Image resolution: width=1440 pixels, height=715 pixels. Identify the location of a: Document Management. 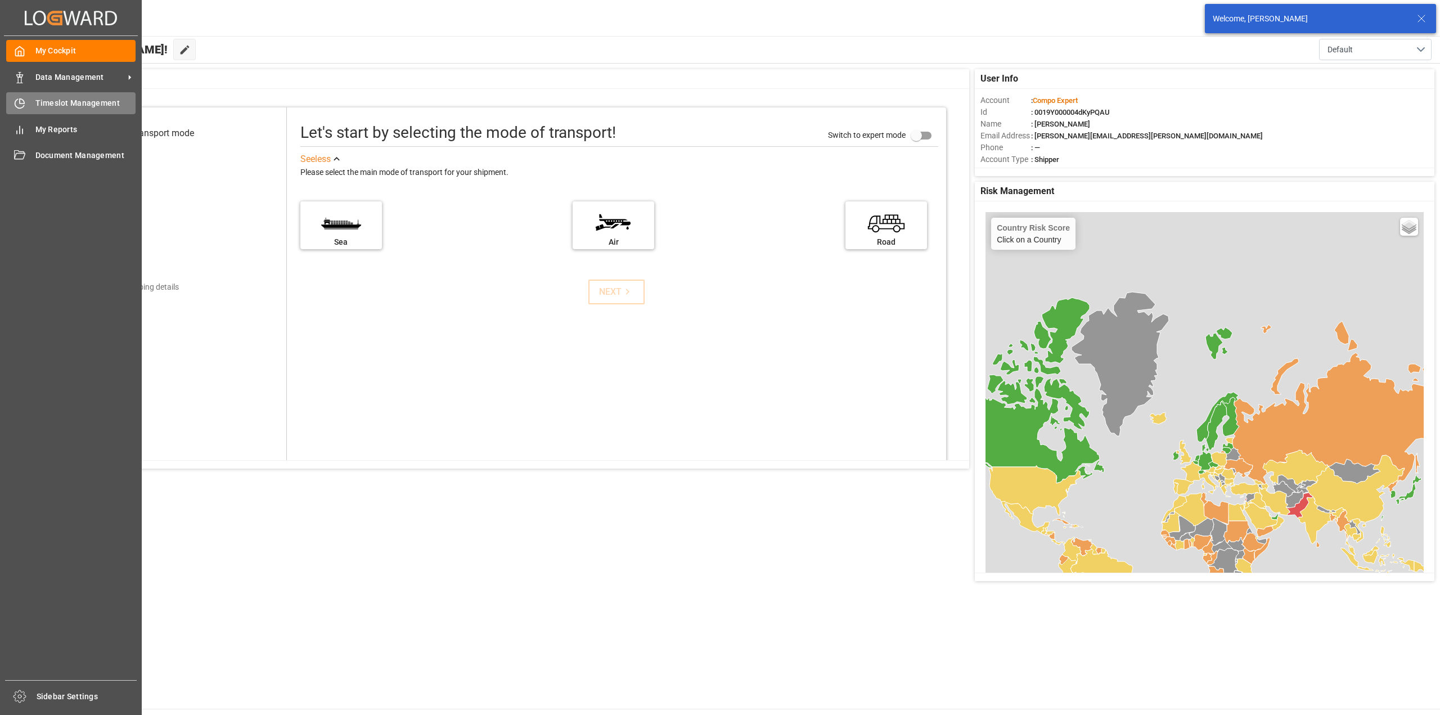
(71, 155).